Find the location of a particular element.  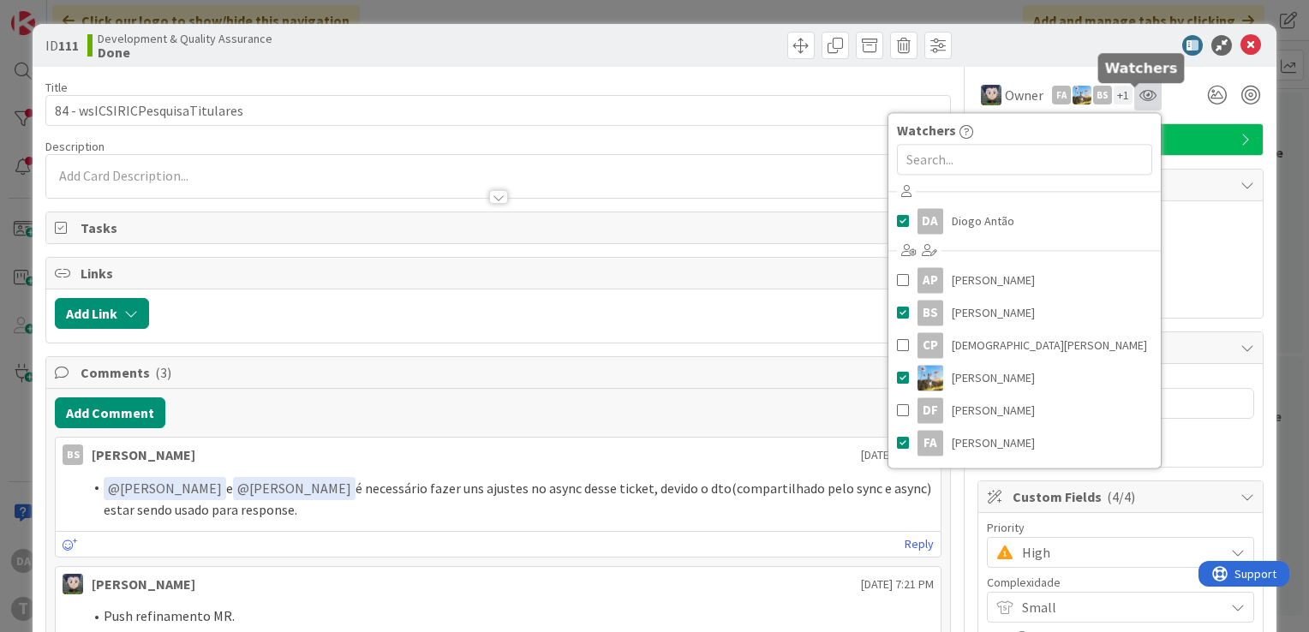

li: e é necessário fazer uns ajustes no async desse ticket, devido o dto(compartilhado pelo sync e as... is located at coordinates (508, 498).